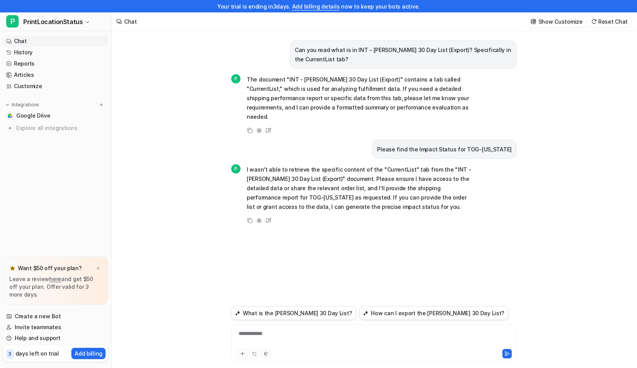  Describe the element at coordinates (55, 316) in the screenshot. I see `a: Create a new Bot` at that location.